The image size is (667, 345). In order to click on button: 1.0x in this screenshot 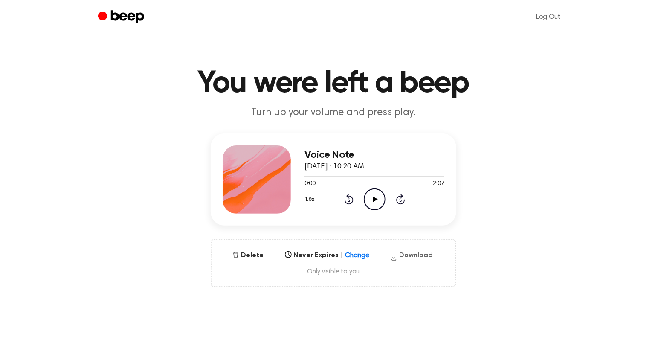, I will do `click(311, 200)`.